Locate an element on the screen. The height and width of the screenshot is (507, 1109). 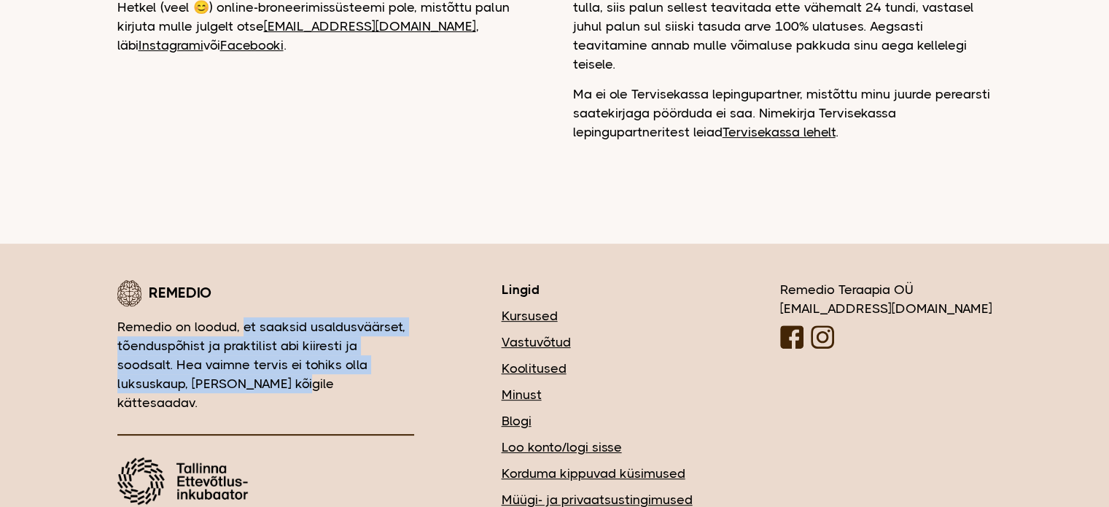
a: Tervisekassa lehelt is located at coordinates (779, 132).